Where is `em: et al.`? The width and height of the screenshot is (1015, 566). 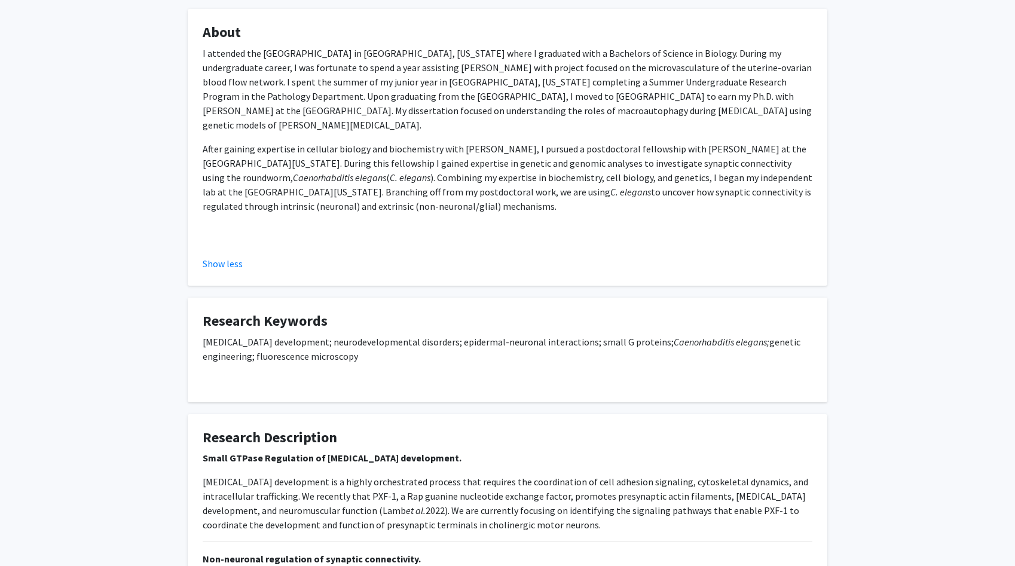 em: et al. is located at coordinates (416, 511).